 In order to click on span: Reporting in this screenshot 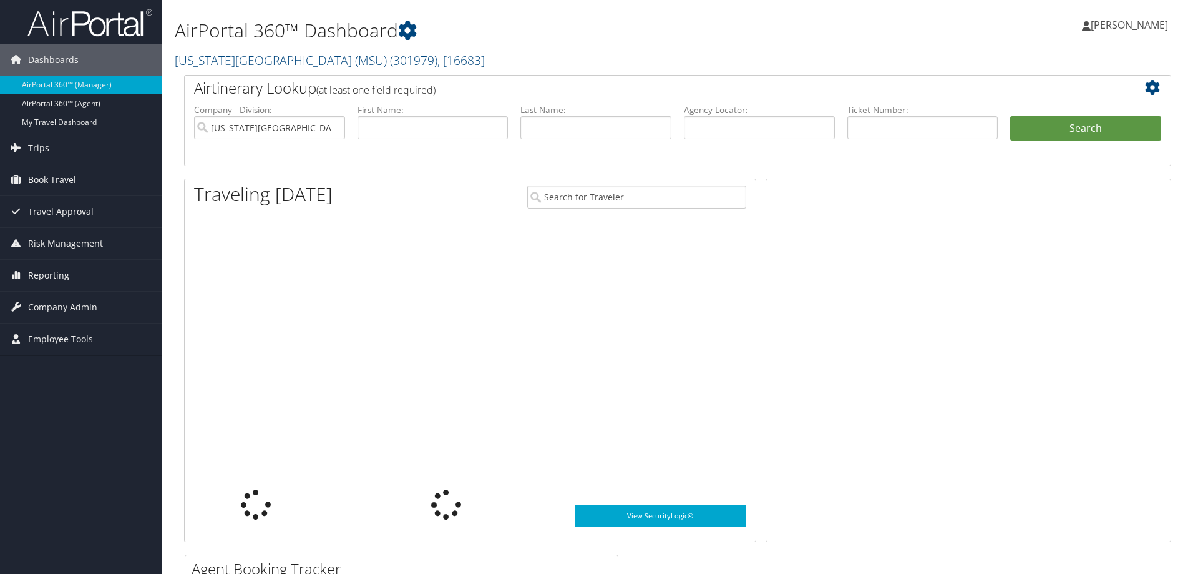, I will do `click(49, 275)`.